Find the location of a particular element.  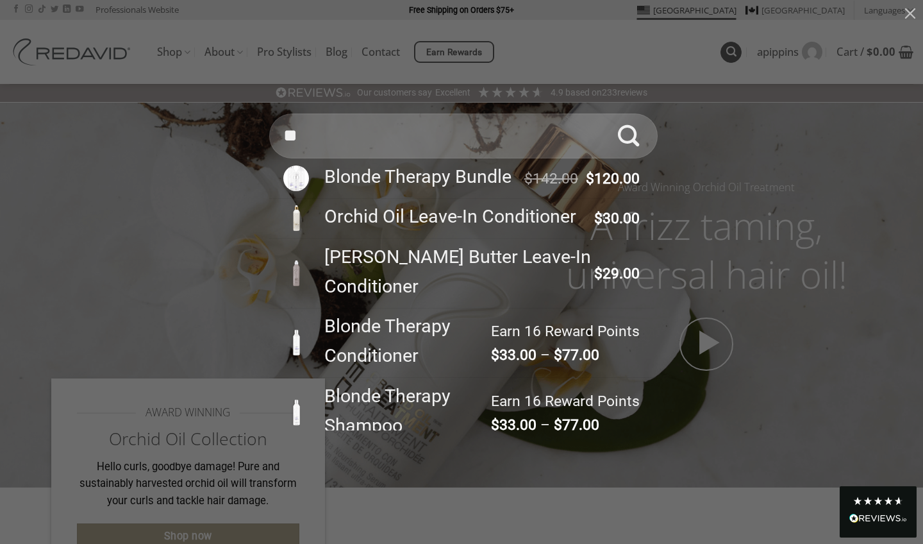

div: Blonde Therapy Shampoo is located at coordinates (402, 411).